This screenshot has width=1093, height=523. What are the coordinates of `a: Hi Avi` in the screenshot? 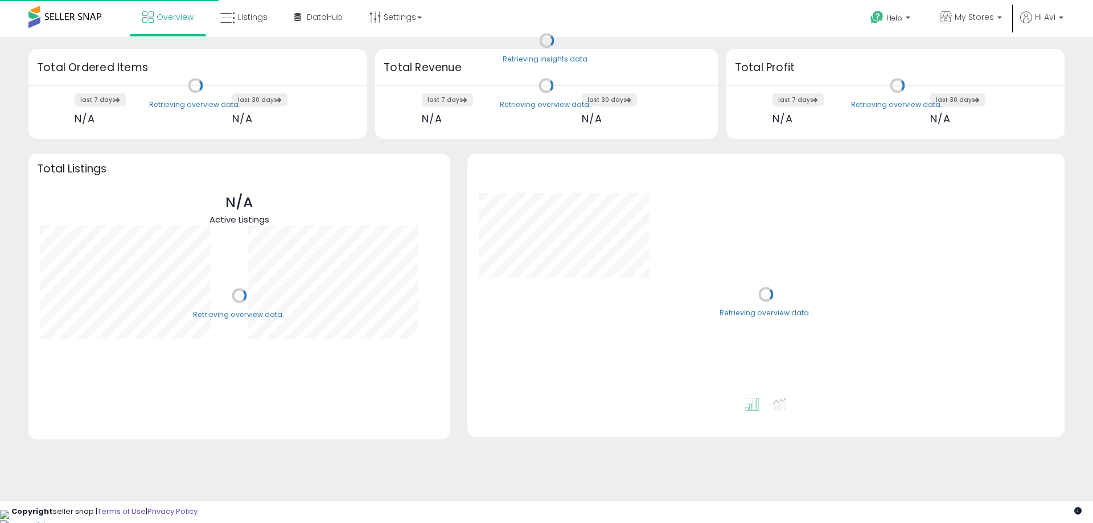 It's located at (1042, 24).